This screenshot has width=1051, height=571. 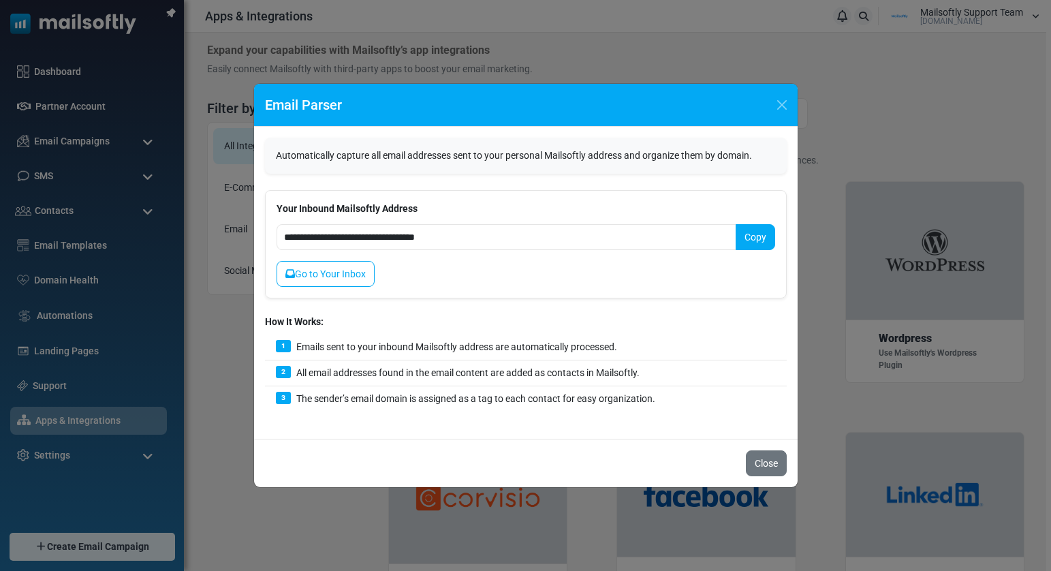 What do you see at coordinates (526, 155) in the screenshot?
I see `p: Automatically capture all email addresses sent to your personal Mailsoftly address and organize t...` at bounding box center [526, 155].